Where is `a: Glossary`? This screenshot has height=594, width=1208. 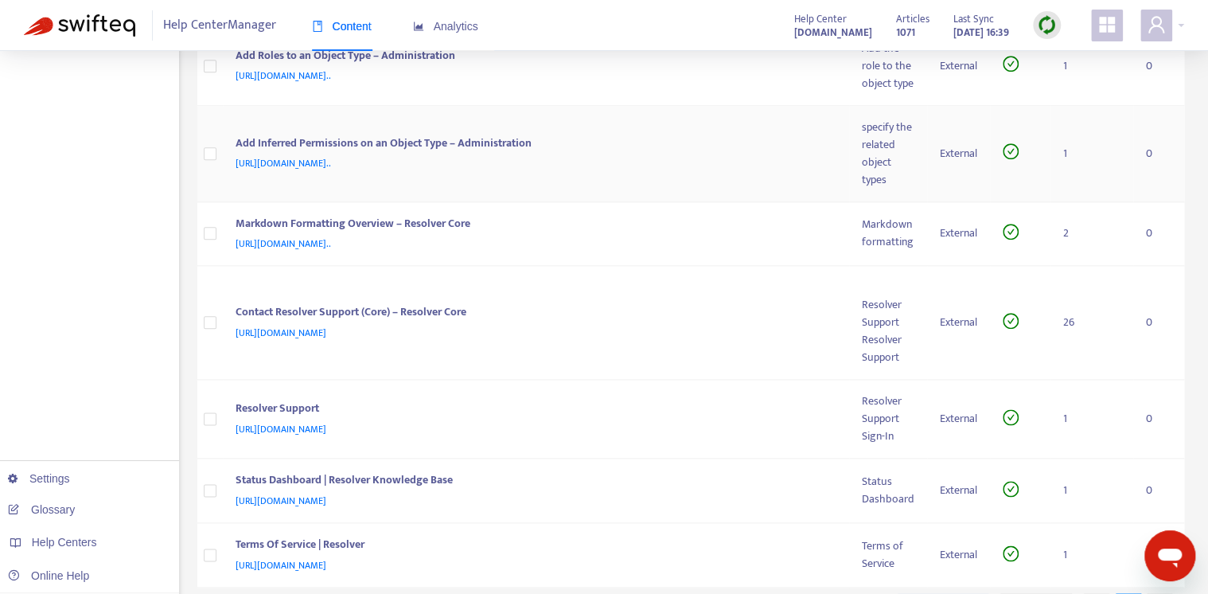
a: Glossary is located at coordinates (41, 509).